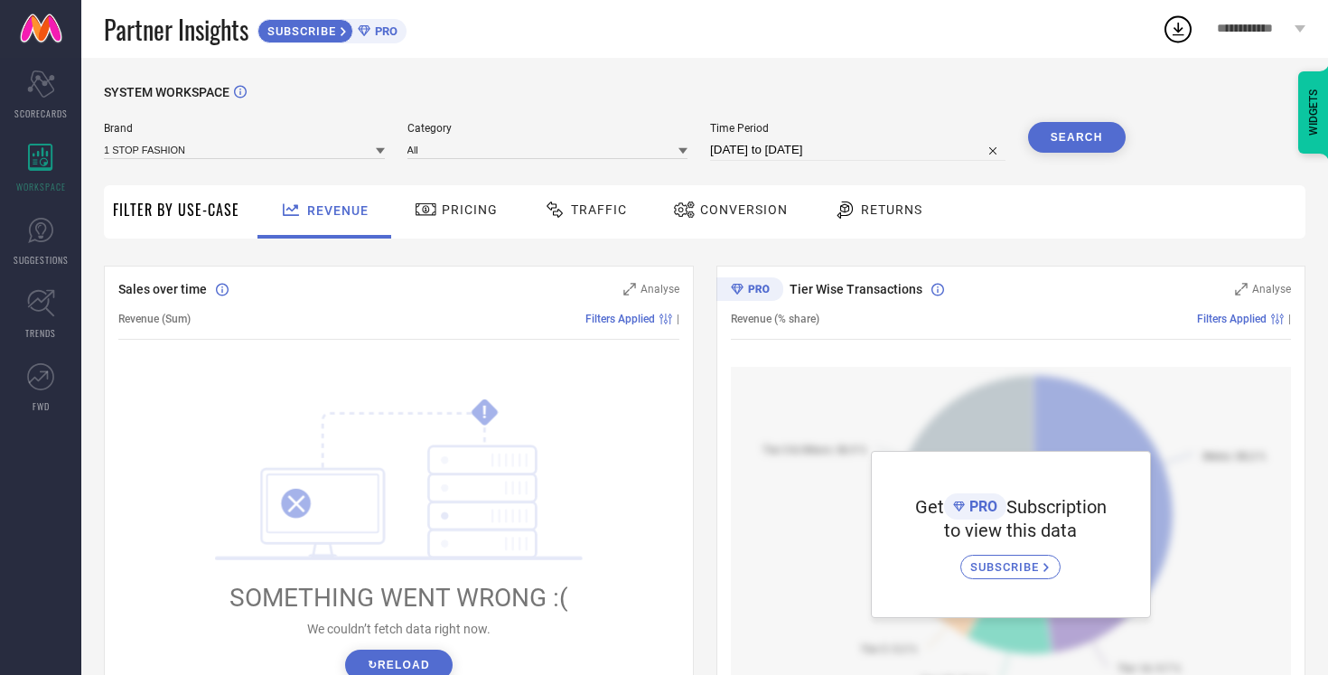 Image resolution: width=1328 pixels, height=675 pixels. I want to click on span: Partner Insights, so click(176, 29).